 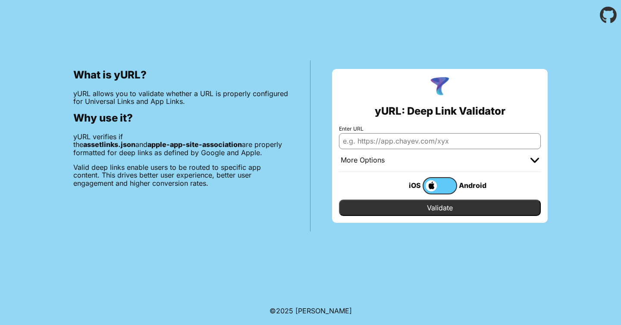 What do you see at coordinates (181, 118) in the screenshot?
I see `h2: Why use it?` at bounding box center [181, 118].